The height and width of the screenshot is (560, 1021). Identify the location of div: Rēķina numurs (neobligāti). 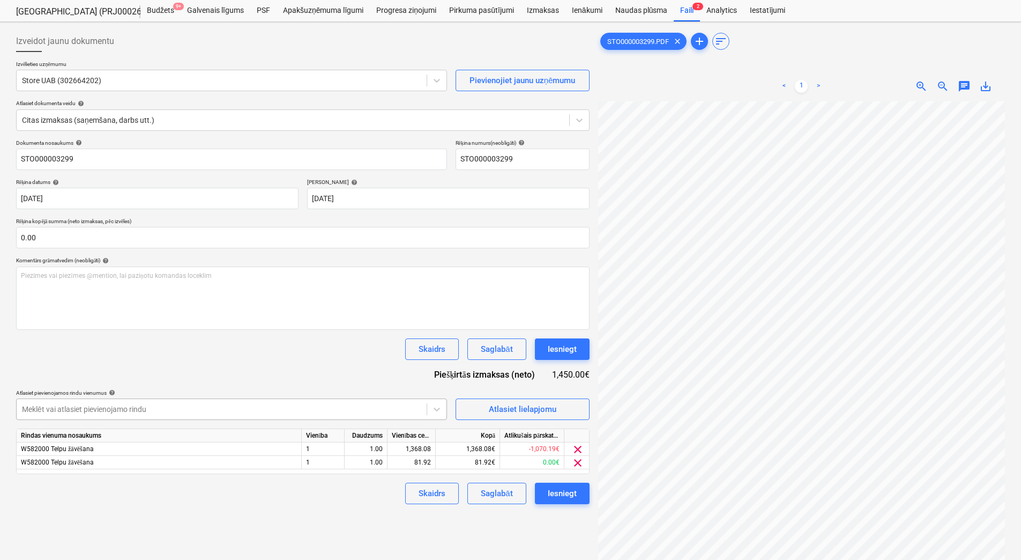
(523, 143).